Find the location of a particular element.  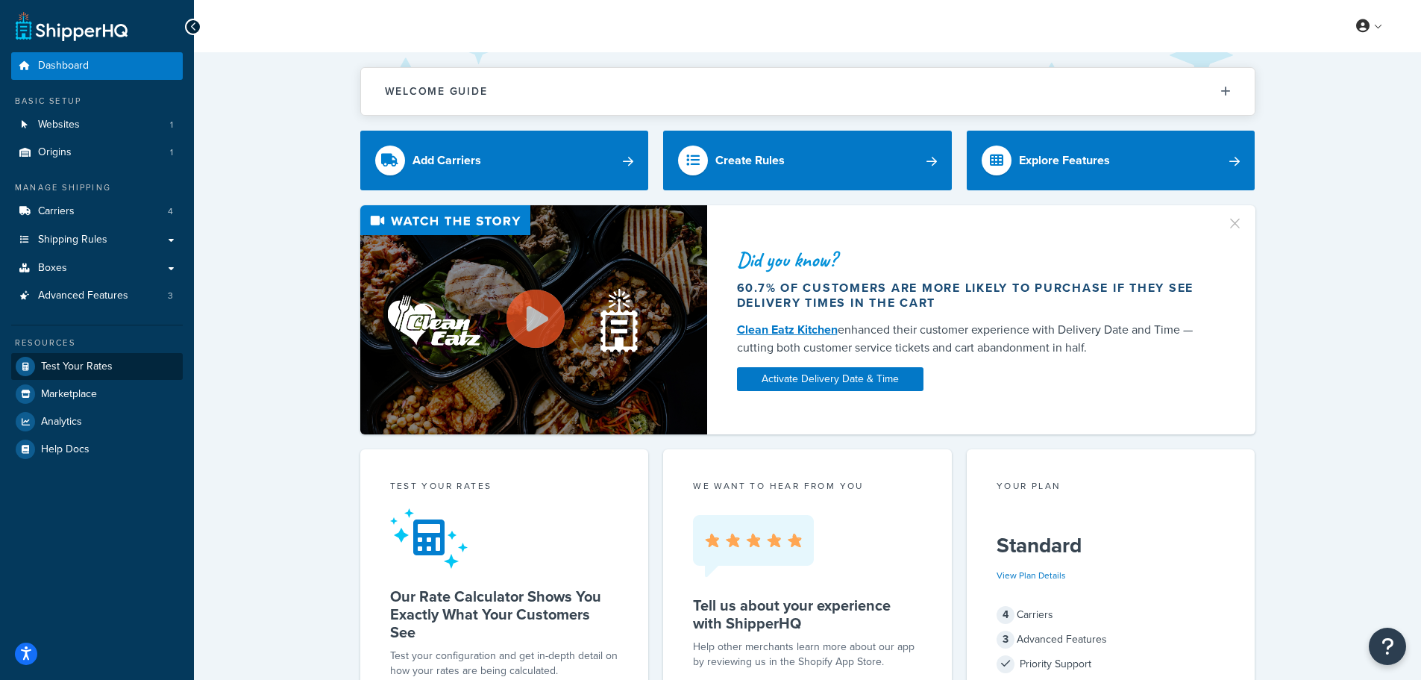

a: Clean Eatz Kitchen is located at coordinates (787, 329).